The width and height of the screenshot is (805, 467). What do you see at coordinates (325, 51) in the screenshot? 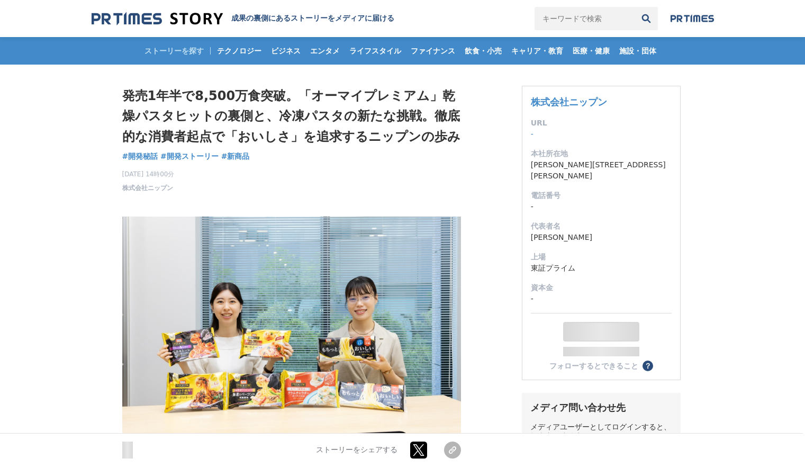
I see `a: エンタメ` at bounding box center [325, 51].